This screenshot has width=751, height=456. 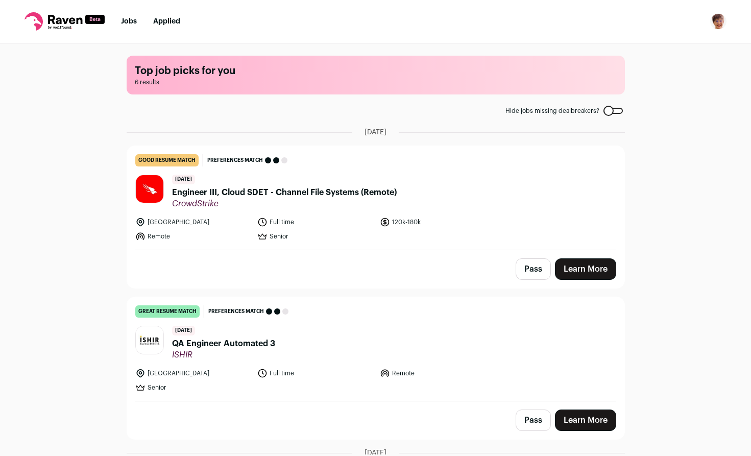 I want to click on li: 120k-180k, so click(x=438, y=222).